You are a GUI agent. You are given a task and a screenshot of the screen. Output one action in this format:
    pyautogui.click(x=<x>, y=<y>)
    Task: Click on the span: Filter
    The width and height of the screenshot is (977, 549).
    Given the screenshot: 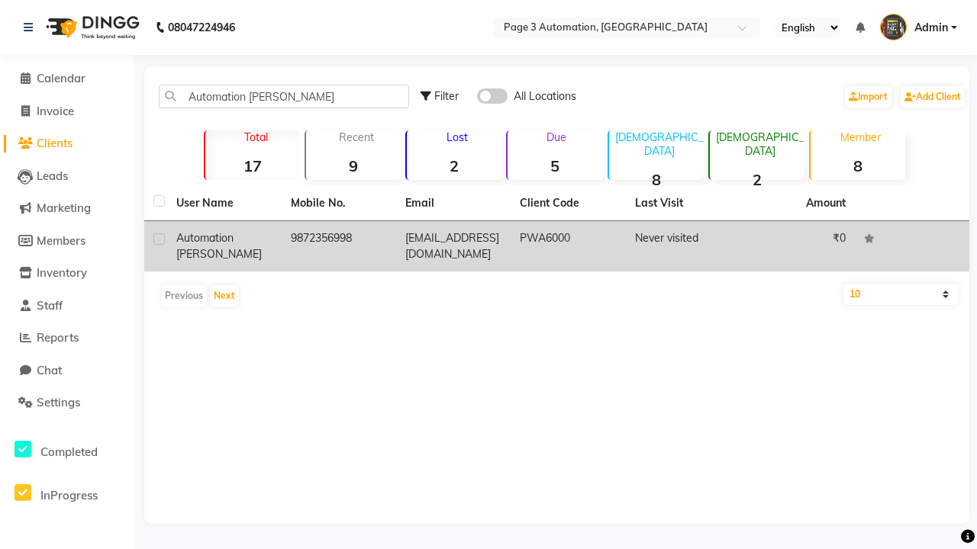 What is the action you would take?
    pyautogui.click(x=446, y=96)
    